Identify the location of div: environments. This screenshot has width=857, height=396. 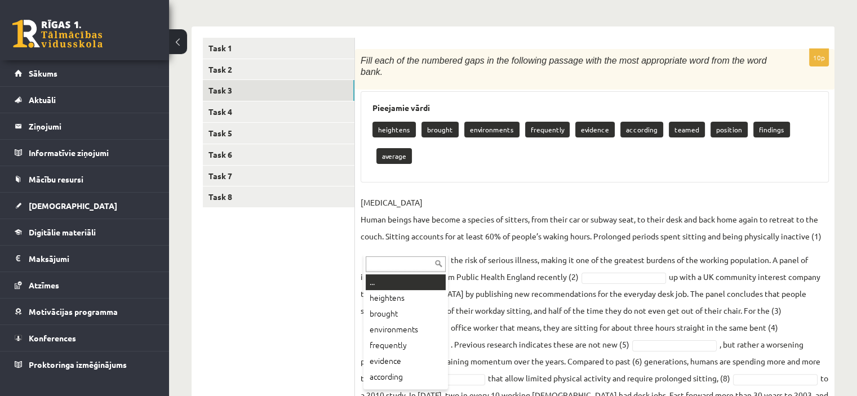
(406, 329).